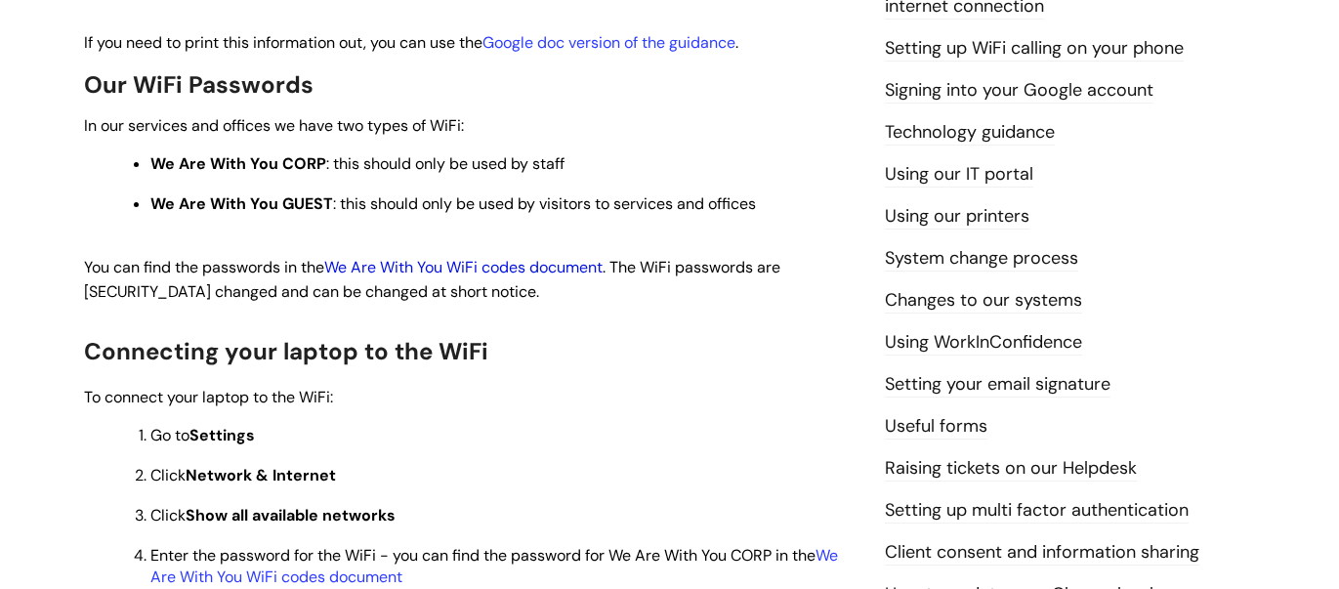 The width and height of the screenshot is (1339, 589). I want to click on span: : this should only be used by visitors to services and offices, so click(453, 203).